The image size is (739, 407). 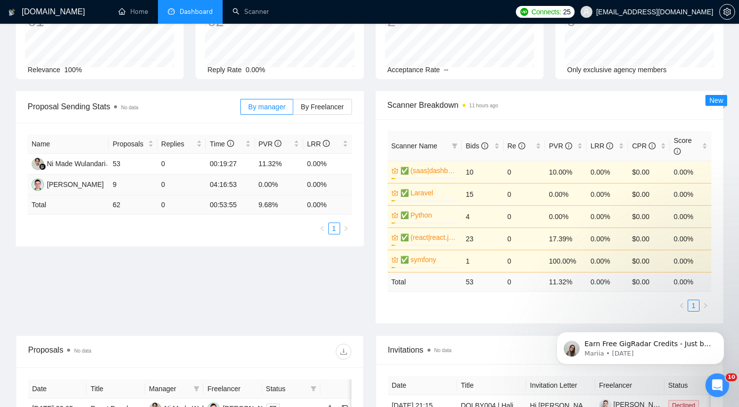 I want to click on button: download, so click(x=344, y=351).